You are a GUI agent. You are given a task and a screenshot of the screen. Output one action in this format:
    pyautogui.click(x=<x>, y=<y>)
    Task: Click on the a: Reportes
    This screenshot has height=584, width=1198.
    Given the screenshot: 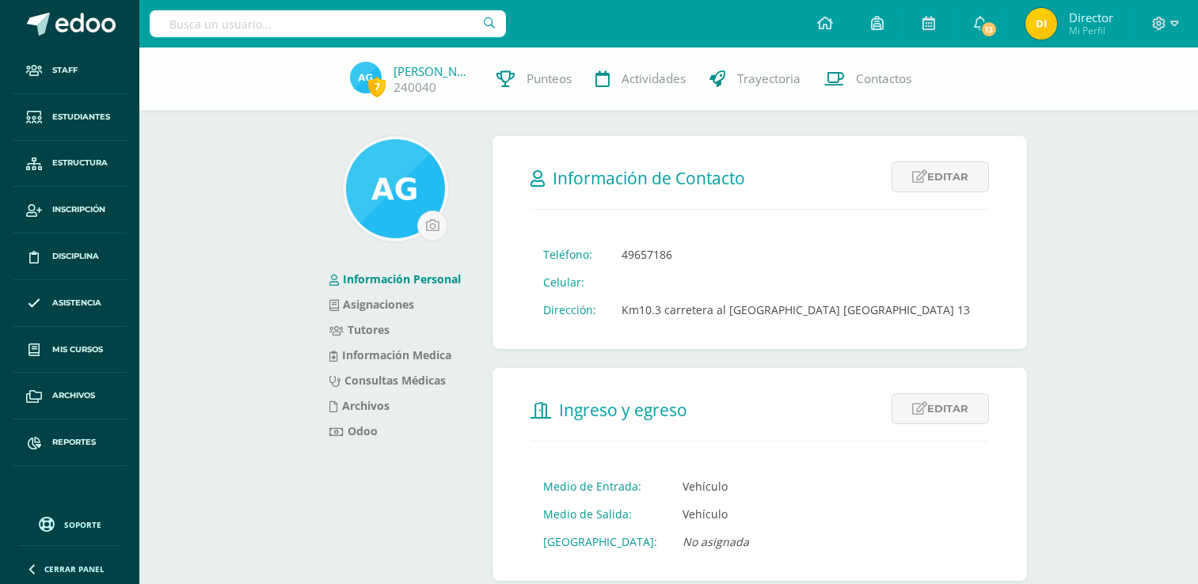 What is the action you would take?
    pyautogui.click(x=70, y=443)
    